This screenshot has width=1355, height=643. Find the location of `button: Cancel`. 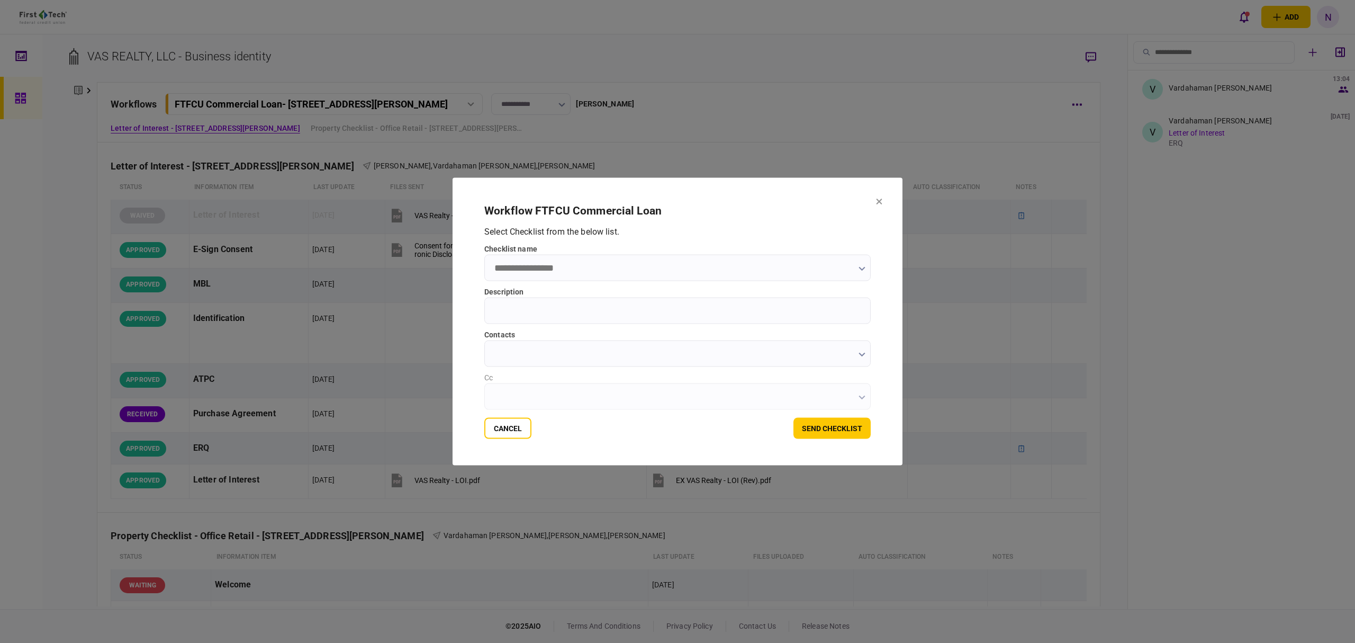

button: Cancel is located at coordinates (508, 428).